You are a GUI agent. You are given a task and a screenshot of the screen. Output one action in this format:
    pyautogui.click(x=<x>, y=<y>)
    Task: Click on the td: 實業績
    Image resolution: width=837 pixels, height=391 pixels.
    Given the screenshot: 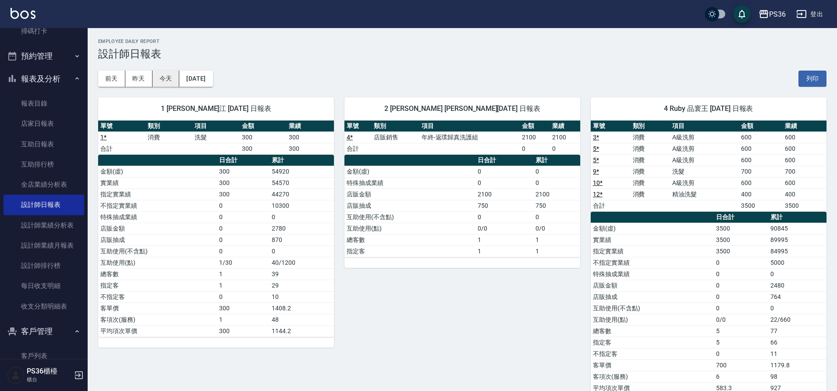 What is the action you would take?
    pyautogui.click(x=157, y=183)
    